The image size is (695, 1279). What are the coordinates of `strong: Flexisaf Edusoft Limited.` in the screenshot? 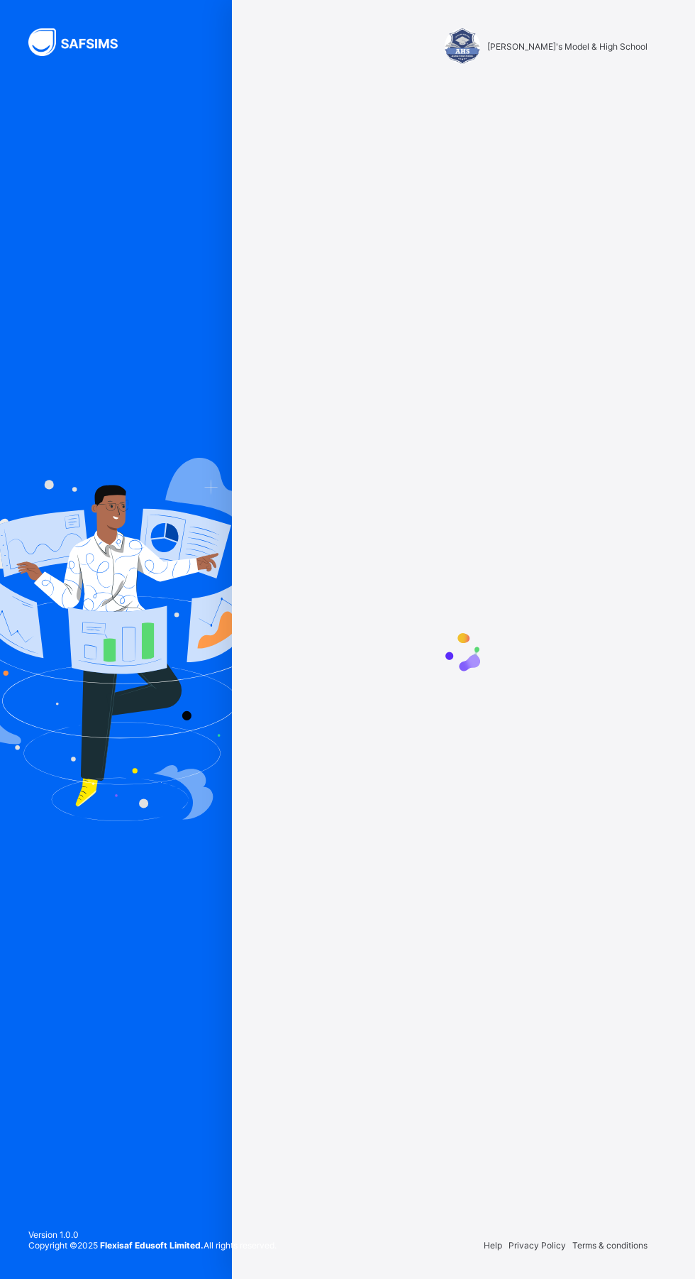 It's located at (152, 1245).